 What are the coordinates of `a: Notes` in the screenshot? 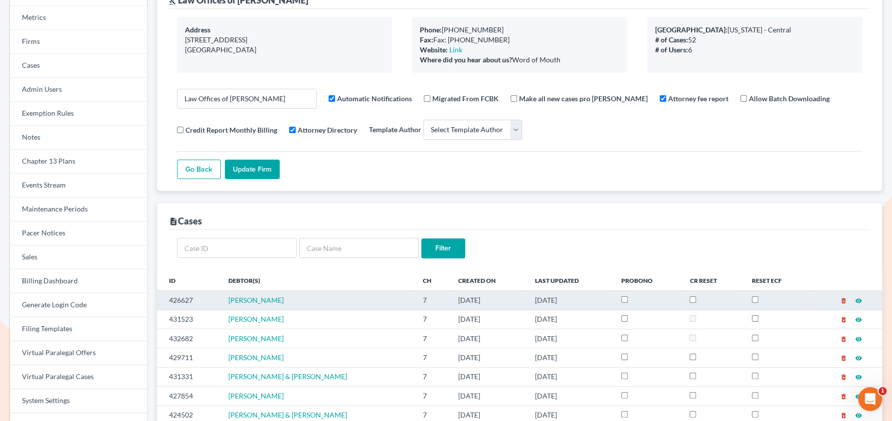 It's located at (78, 138).